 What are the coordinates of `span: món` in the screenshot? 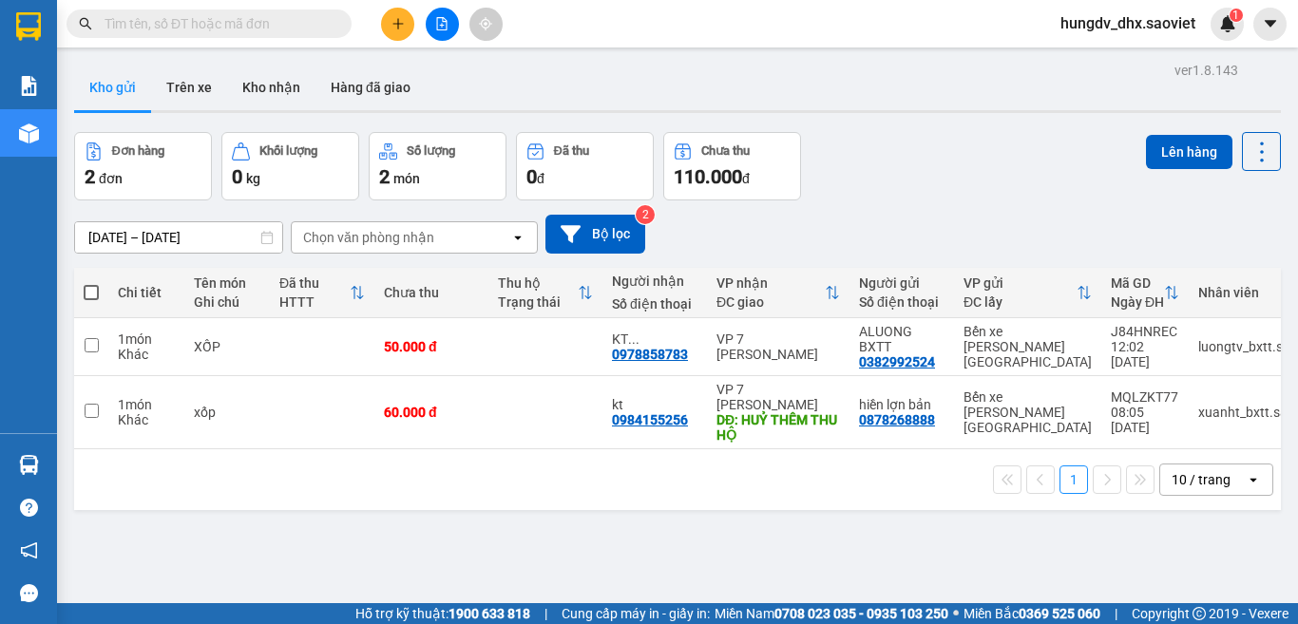 It's located at (407, 179).